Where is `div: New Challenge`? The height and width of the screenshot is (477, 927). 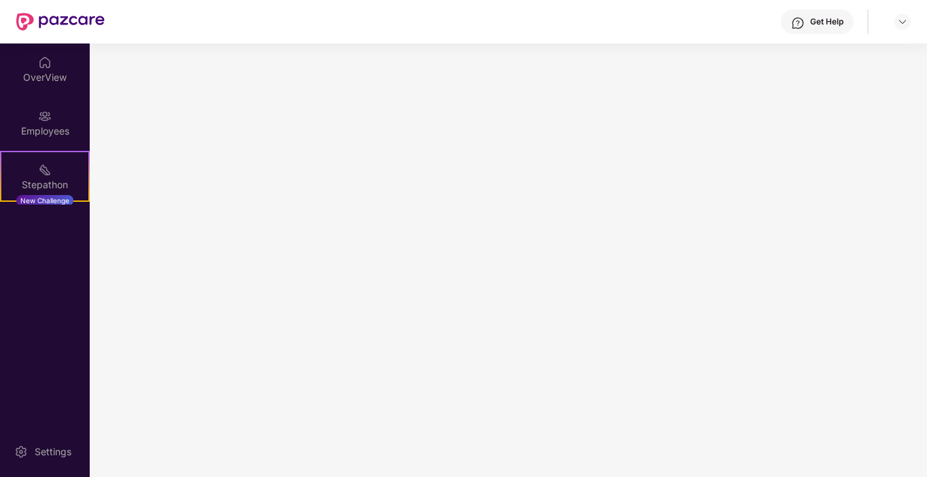
div: New Challenge is located at coordinates (45, 200).